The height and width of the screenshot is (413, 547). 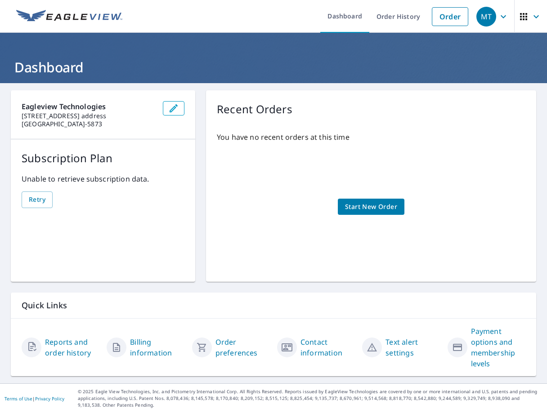 What do you see at coordinates (49, 399) in the screenshot?
I see `a: Privacy Policy` at bounding box center [49, 399].